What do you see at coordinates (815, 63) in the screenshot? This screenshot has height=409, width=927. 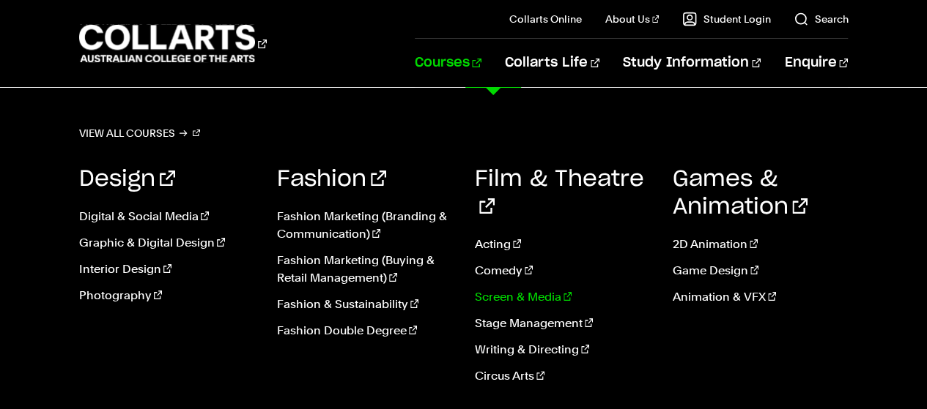 I see `a: Enquire` at bounding box center [815, 63].